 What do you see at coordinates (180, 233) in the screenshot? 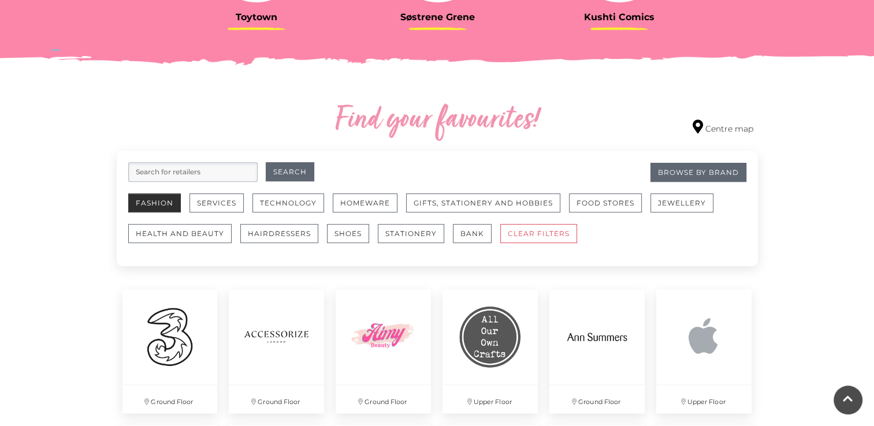
I see `button: Health and Beauty` at bounding box center [180, 233].